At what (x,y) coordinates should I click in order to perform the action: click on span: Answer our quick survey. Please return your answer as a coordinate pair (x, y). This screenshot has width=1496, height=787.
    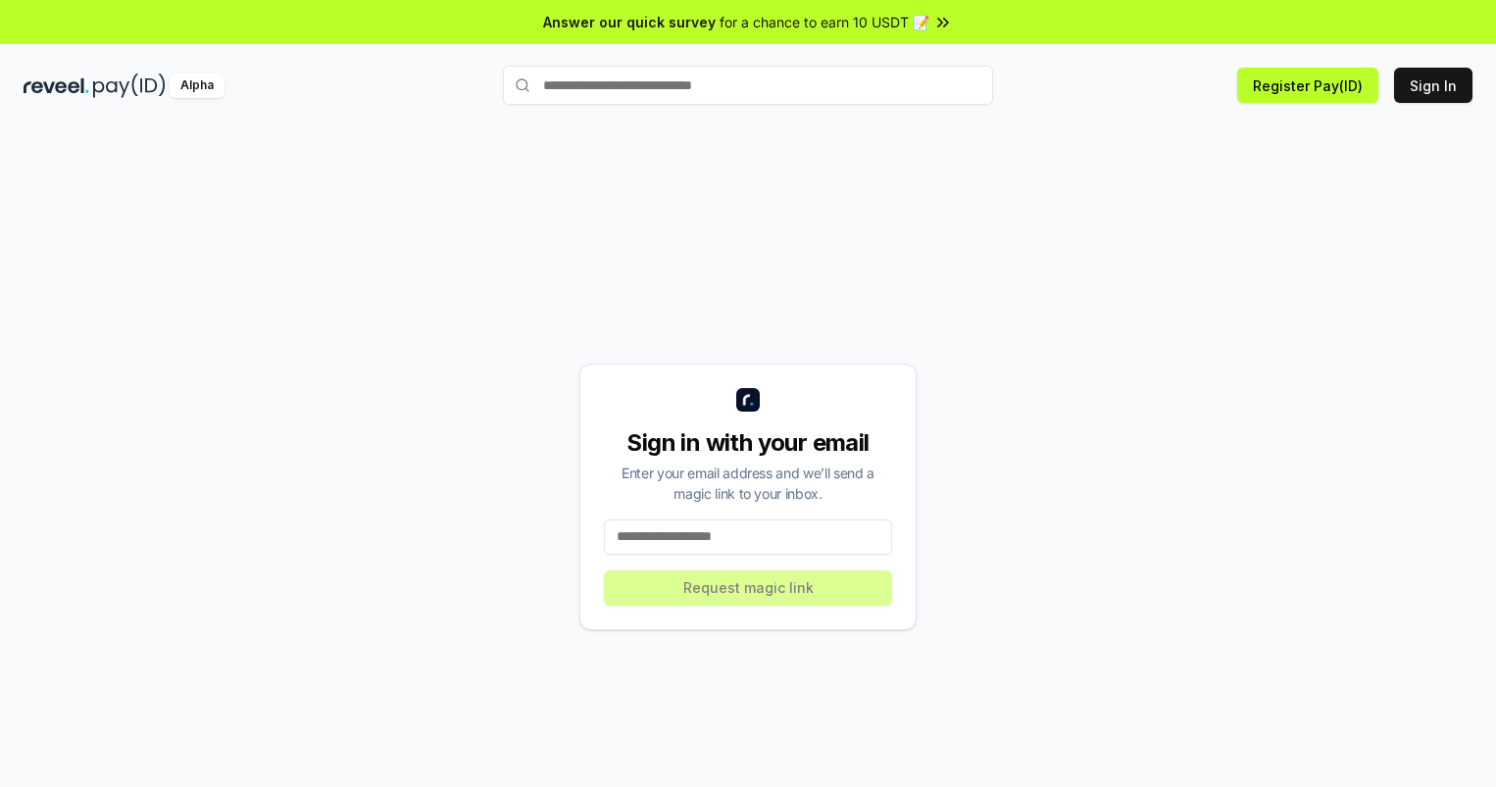
    Looking at the image, I should click on (630, 22).